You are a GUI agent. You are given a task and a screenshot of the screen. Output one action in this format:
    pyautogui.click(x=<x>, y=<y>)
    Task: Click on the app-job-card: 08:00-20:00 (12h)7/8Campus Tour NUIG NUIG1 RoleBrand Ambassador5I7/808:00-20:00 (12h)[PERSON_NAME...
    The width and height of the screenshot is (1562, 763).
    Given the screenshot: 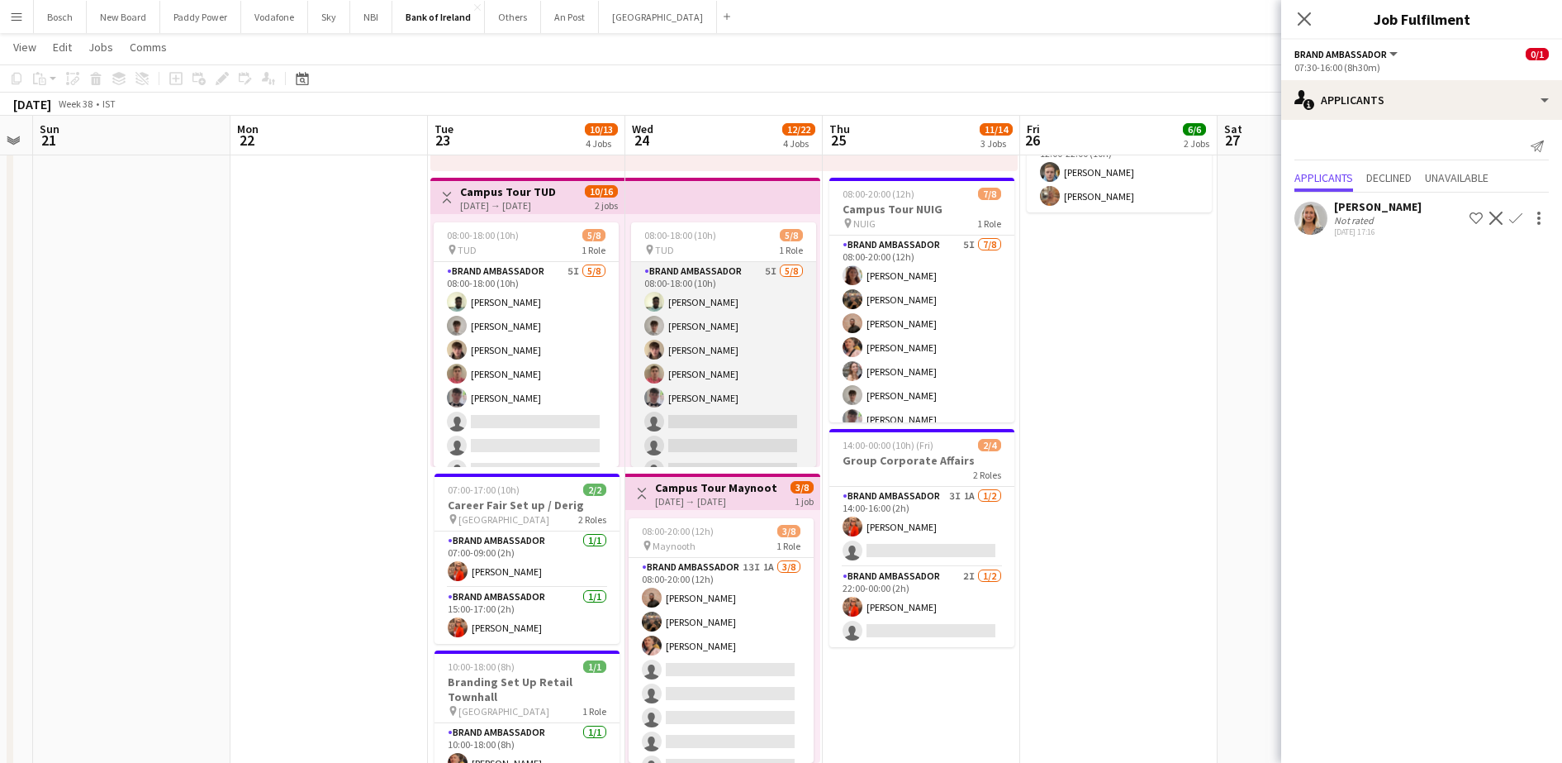 What is the action you would take?
    pyautogui.click(x=922, y=300)
    